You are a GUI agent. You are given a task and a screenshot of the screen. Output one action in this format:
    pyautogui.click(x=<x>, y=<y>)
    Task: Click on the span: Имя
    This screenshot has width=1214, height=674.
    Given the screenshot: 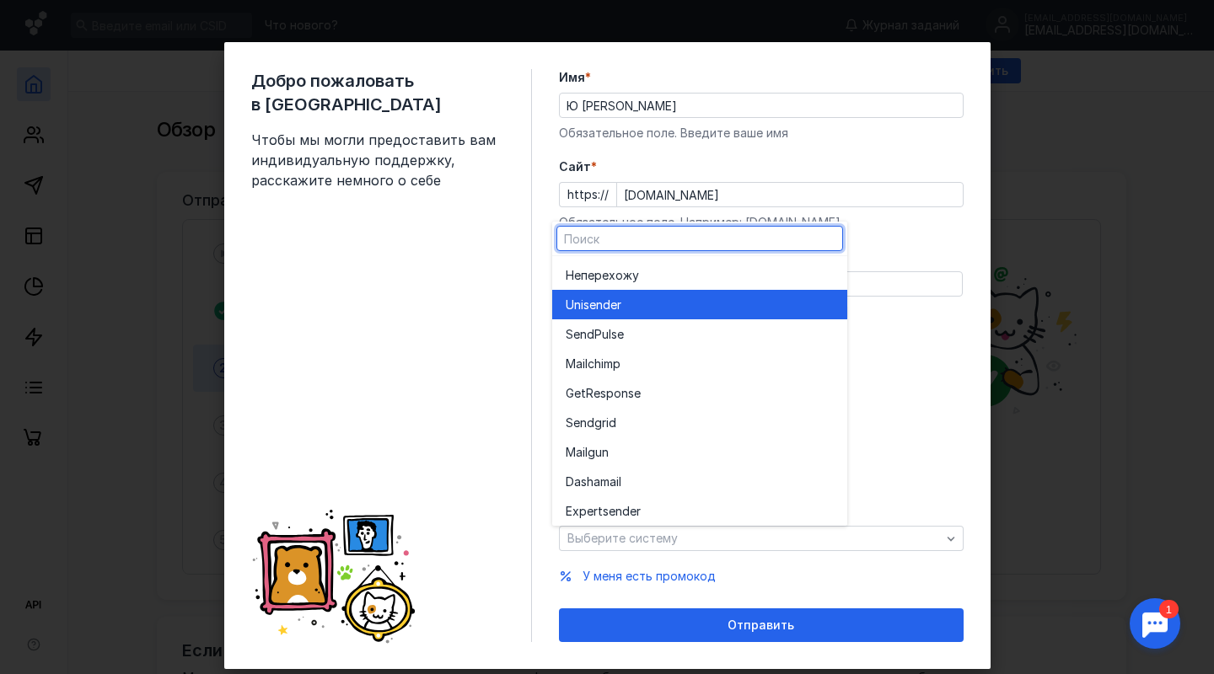 What is the action you would take?
    pyautogui.click(x=572, y=78)
    